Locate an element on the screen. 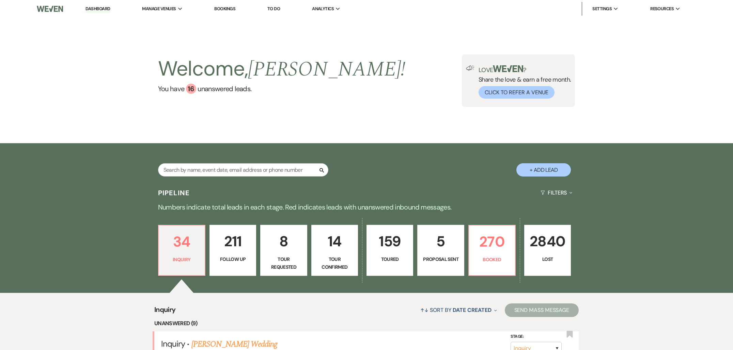  p: Tour Confirmed is located at coordinates (334, 263).